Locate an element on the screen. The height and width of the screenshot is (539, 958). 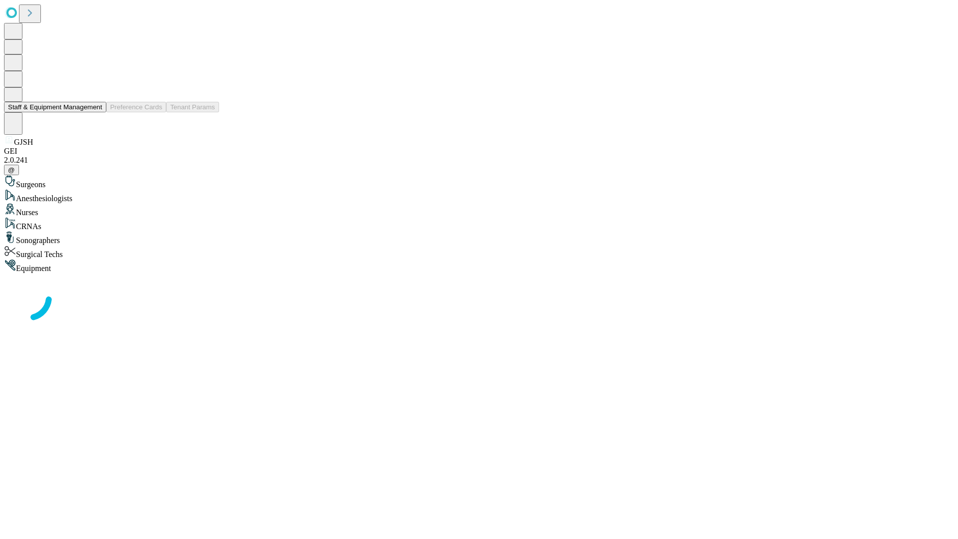
div: Surgical Techs is located at coordinates (479, 252).